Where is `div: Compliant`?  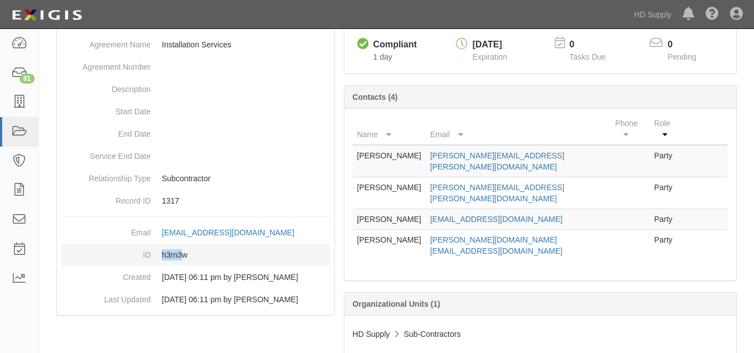
div: Compliant is located at coordinates (395, 45).